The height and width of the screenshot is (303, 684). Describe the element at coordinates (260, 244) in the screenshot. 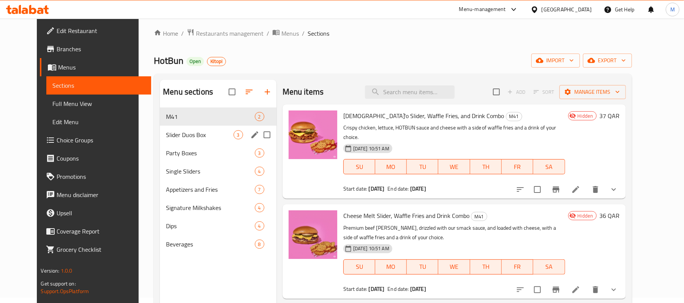

I see `span: 8` at that location.